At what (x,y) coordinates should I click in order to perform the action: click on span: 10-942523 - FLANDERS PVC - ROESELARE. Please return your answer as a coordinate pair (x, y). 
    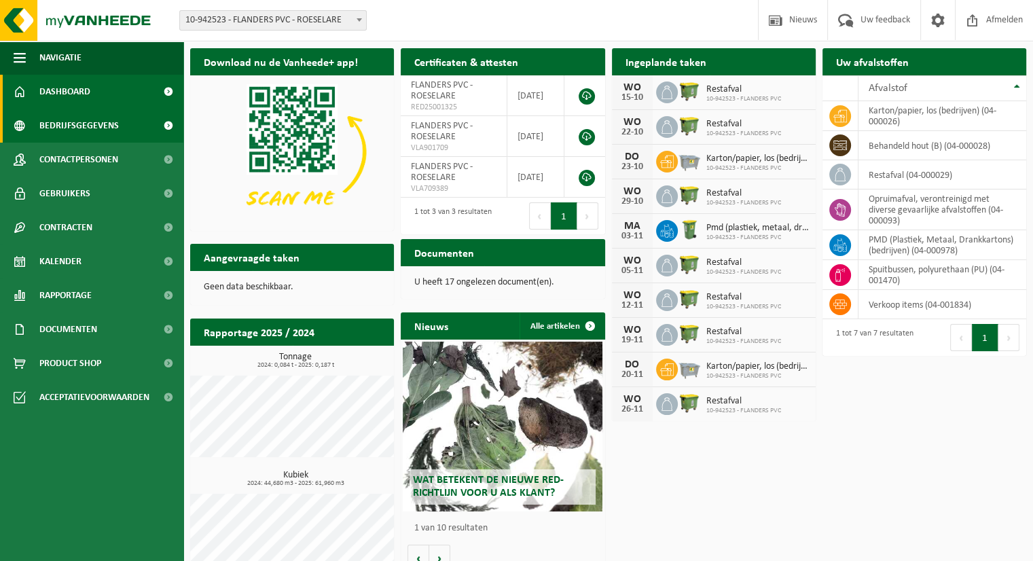
    Looking at the image, I should click on (273, 20).